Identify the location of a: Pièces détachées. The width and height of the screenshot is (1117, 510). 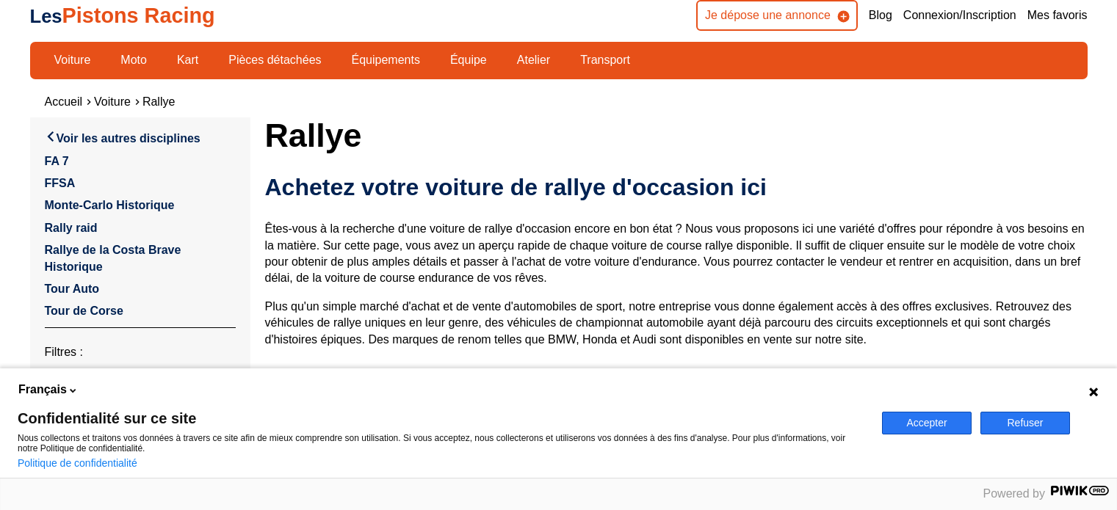
(275, 60).